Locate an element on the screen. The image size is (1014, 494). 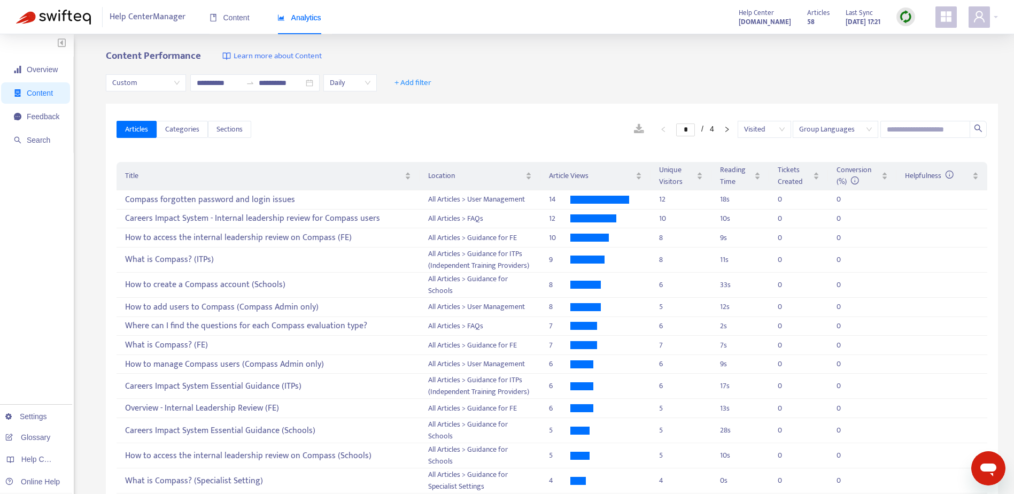
th: Location is located at coordinates (480, 176).